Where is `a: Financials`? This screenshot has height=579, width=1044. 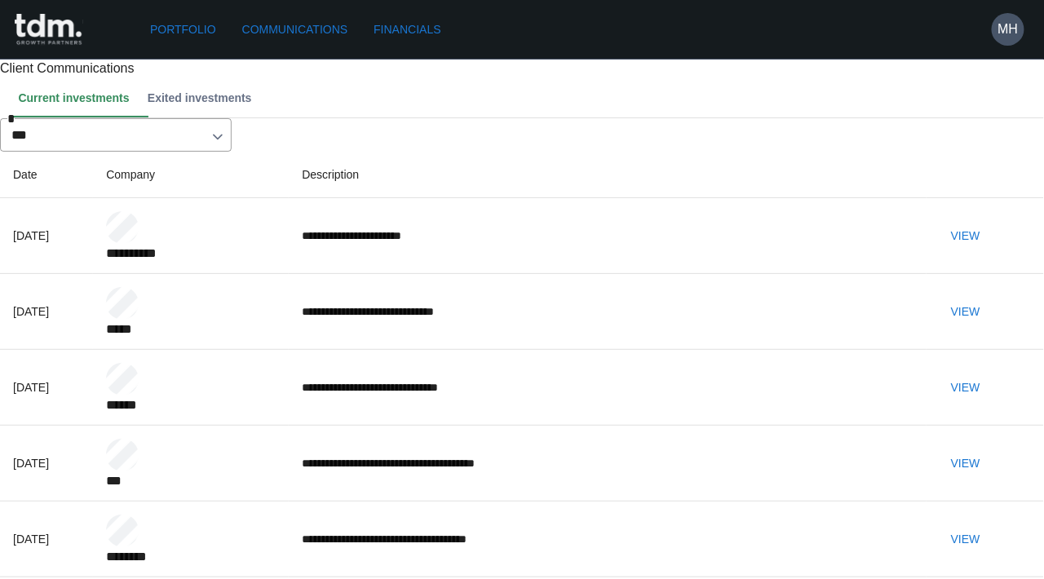 a: Financials is located at coordinates (407, 29).